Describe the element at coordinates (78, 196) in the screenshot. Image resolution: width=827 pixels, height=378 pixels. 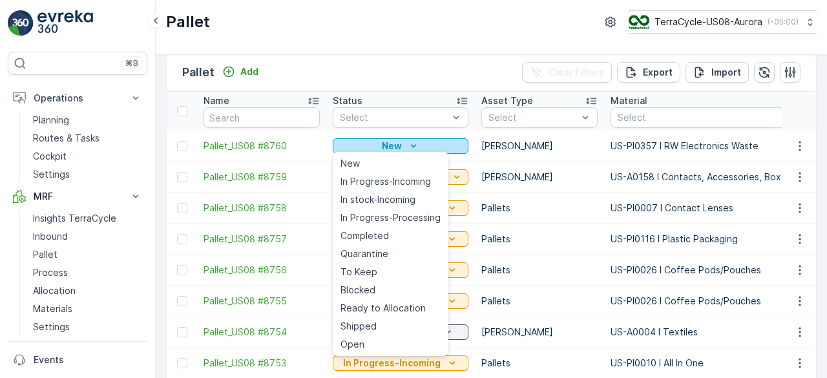
I see `button: MRF` at that location.